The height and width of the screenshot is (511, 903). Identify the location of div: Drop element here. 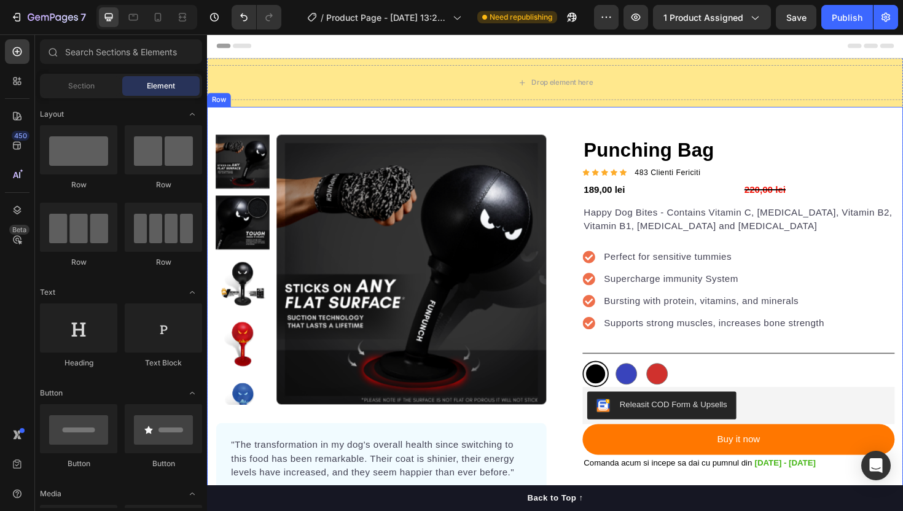
(376, 51).